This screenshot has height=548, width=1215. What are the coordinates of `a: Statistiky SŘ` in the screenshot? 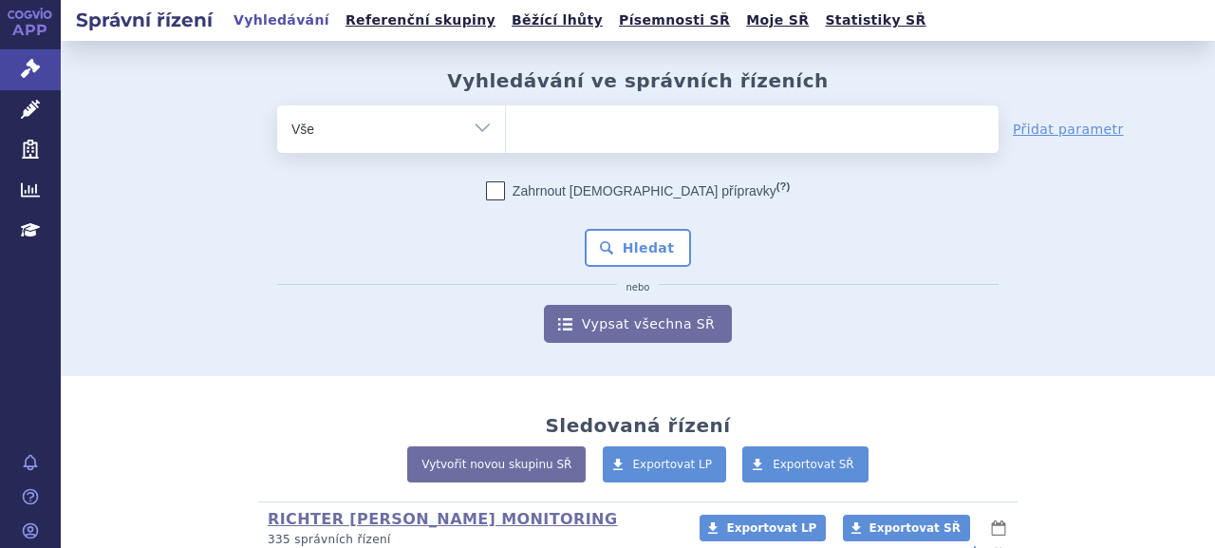 It's located at (875, 20).